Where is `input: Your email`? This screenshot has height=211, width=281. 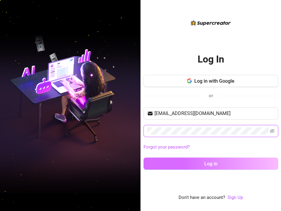
input: Your email is located at coordinates (214, 113).